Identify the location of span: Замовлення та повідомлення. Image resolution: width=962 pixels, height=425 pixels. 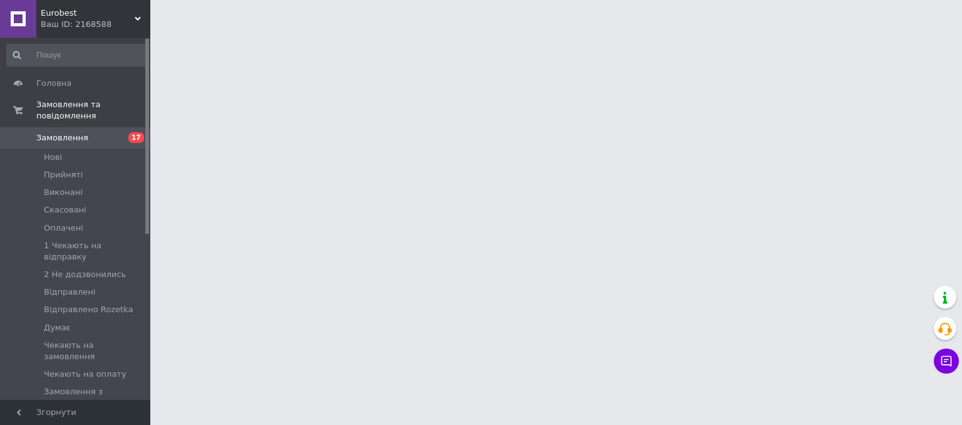
(93, 110).